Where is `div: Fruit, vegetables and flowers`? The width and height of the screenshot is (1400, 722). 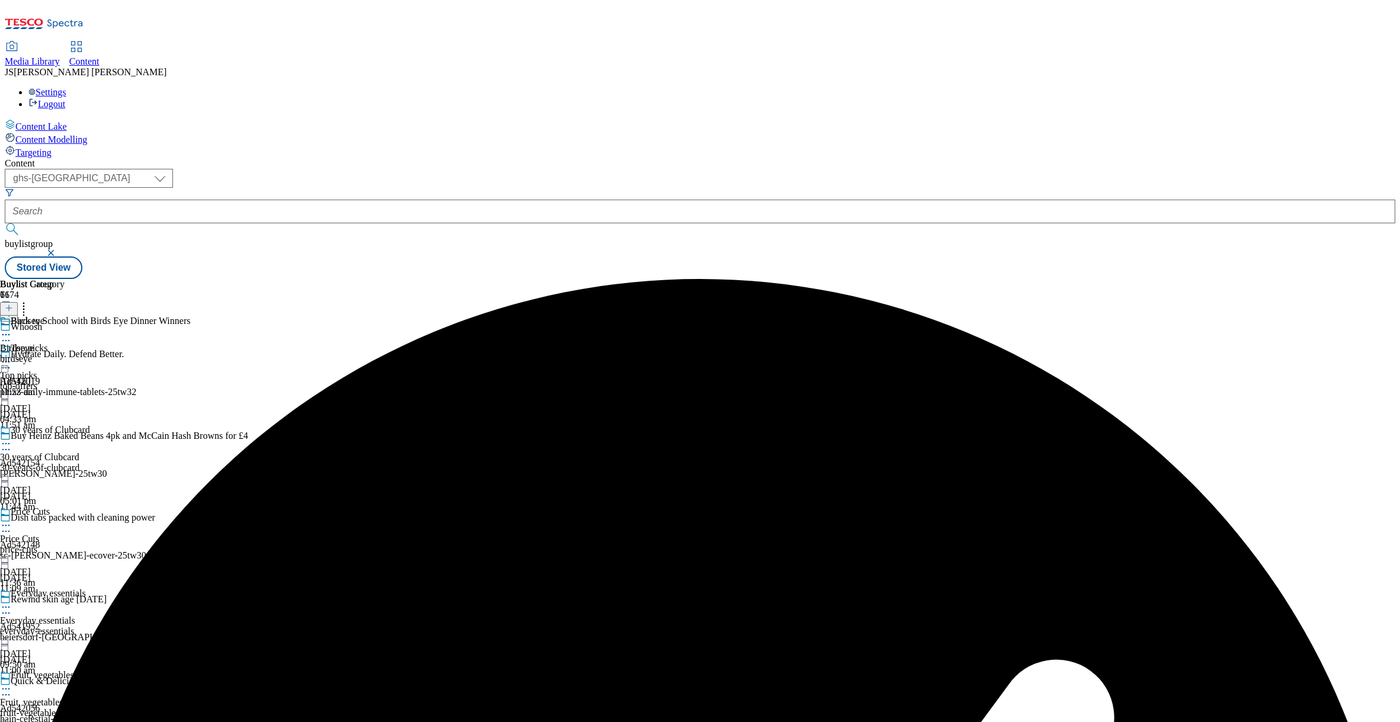 div: Fruit, vegetables and flowers is located at coordinates (66, 675).